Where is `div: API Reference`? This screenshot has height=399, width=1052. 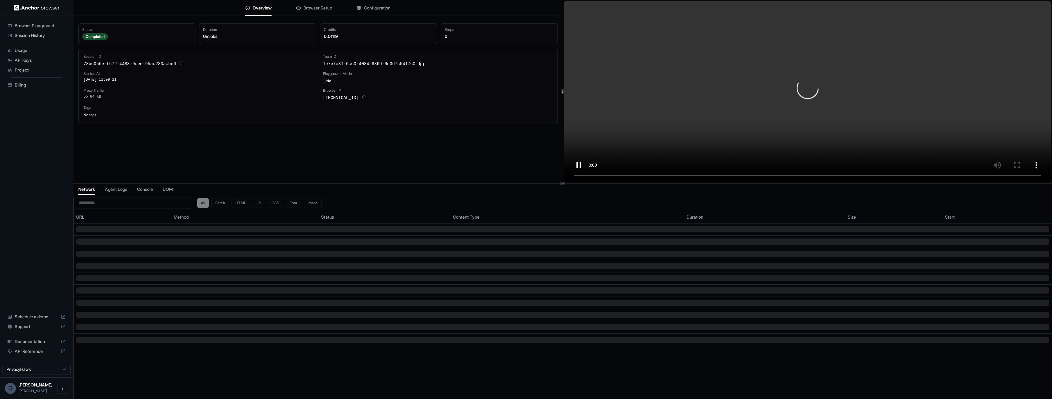 div: API Reference is located at coordinates (36, 351).